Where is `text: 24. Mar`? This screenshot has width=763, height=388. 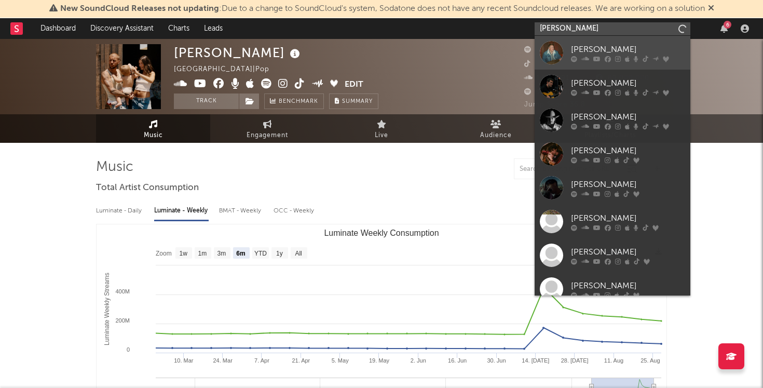
text: 24. Mar is located at coordinates (223, 360).